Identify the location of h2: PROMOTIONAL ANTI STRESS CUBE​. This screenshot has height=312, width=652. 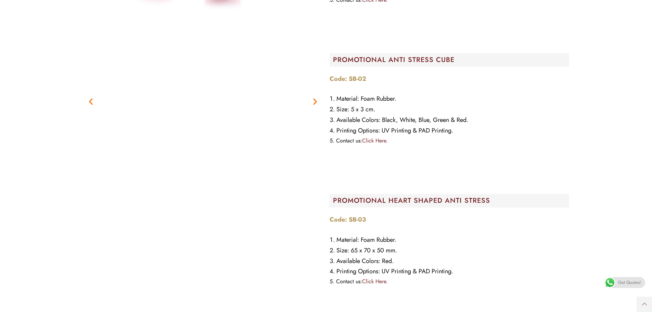
(451, 60).